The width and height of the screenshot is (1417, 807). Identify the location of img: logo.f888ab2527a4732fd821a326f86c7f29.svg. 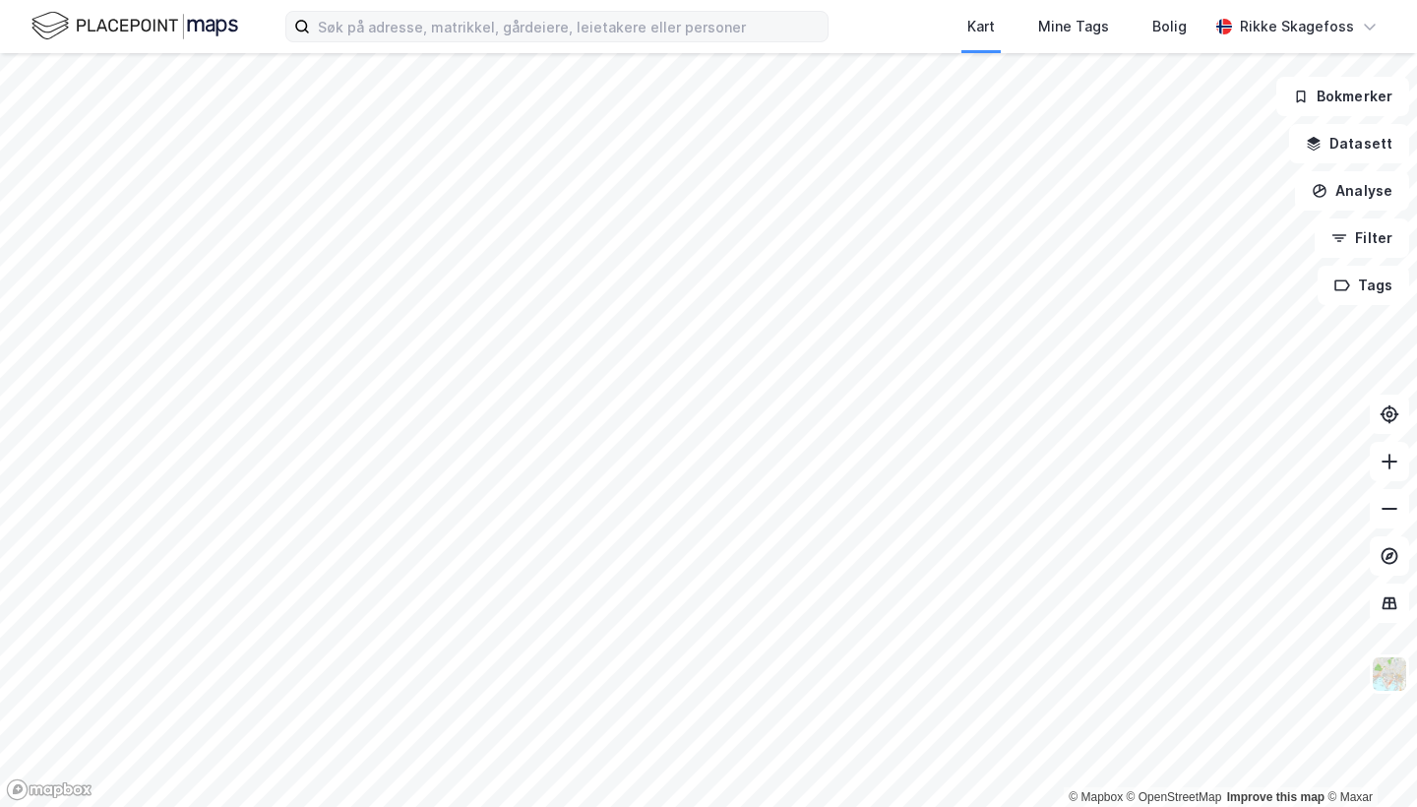
(135, 26).